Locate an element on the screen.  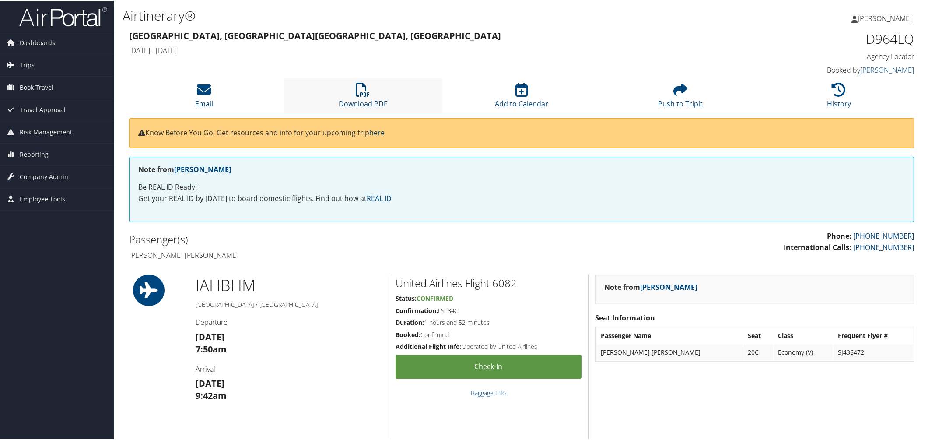
a: Download PDF is located at coordinates (363, 97).